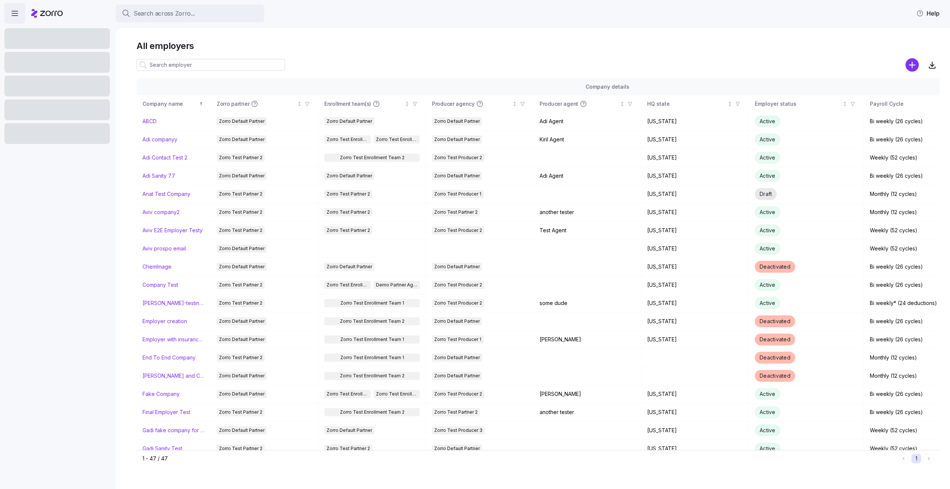 This screenshot has width=950, height=489. What do you see at coordinates (807, 104) in the screenshot?
I see `th: Employer statusNot sorted` at bounding box center [807, 104].